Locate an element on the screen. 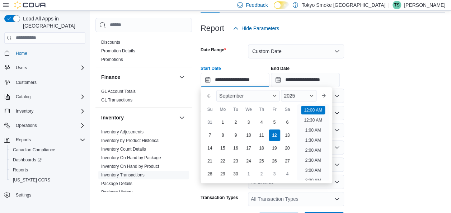 This screenshot has width=451, height=213. span: Inventory Transactions is located at coordinates (123, 175).